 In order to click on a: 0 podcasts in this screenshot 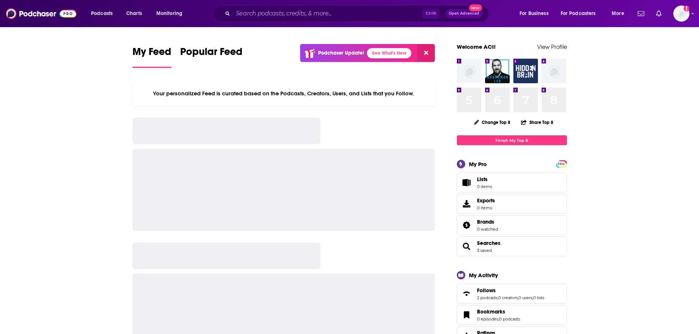, I will do `click(509, 319)`.